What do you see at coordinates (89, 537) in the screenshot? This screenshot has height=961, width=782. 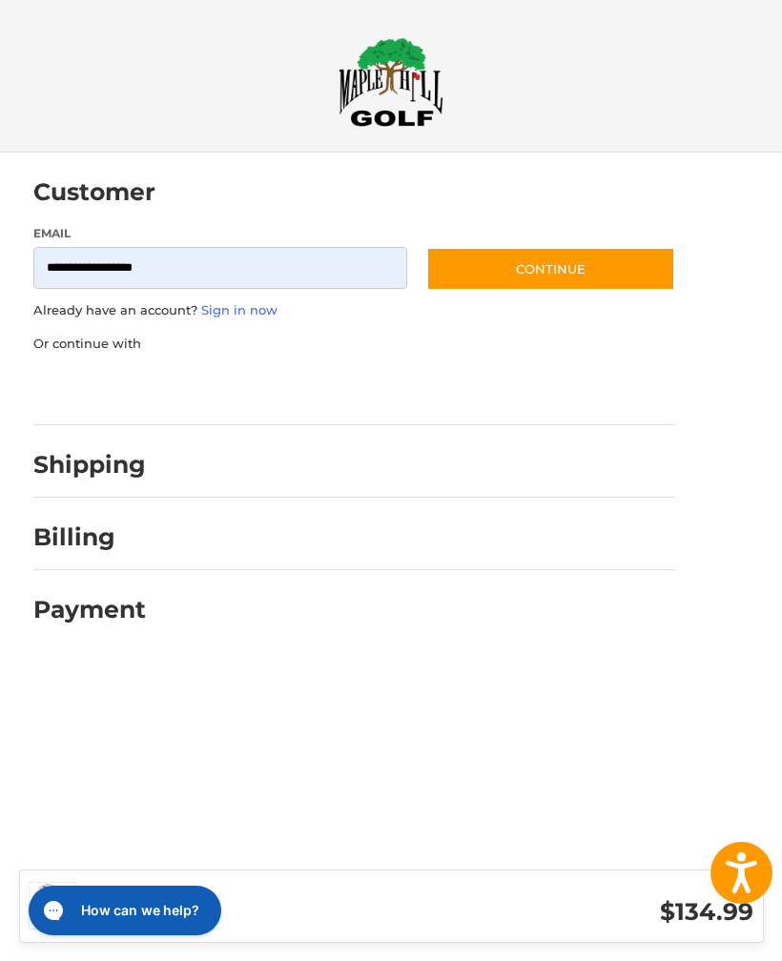 I see `h2: Billing` at bounding box center [89, 537].